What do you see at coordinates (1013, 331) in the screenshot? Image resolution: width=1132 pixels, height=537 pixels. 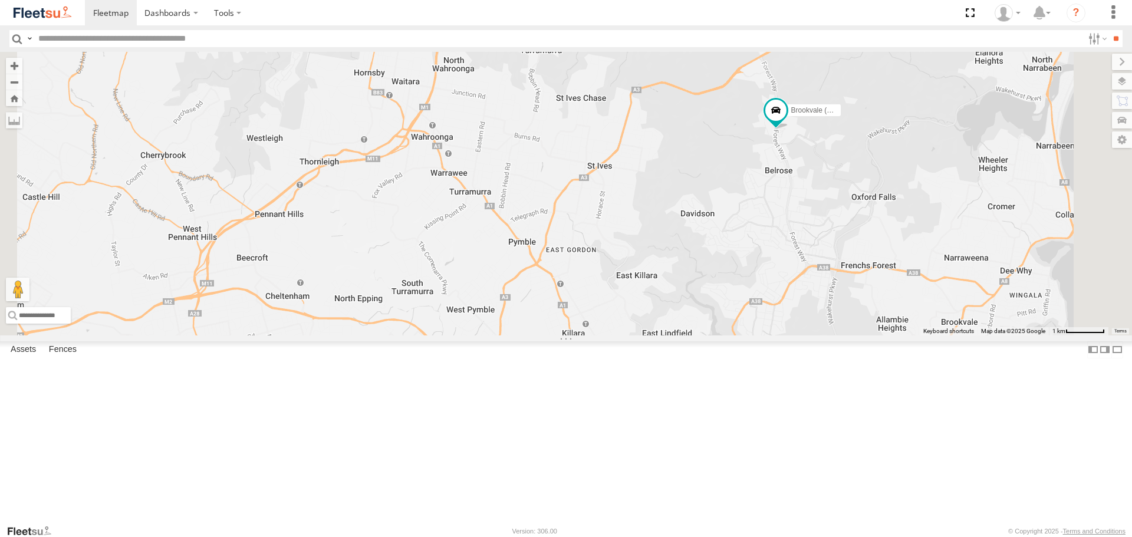 I see `span: Map data ©2025 Google` at bounding box center [1013, 331].